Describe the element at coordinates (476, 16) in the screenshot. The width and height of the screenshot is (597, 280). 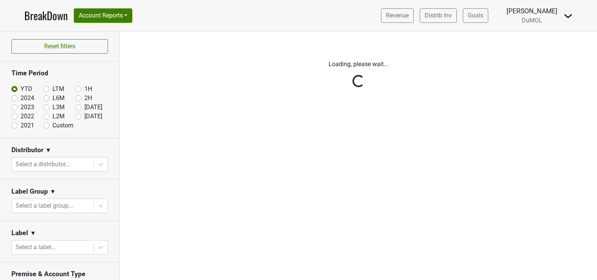
I see `a: Goals` at that location.